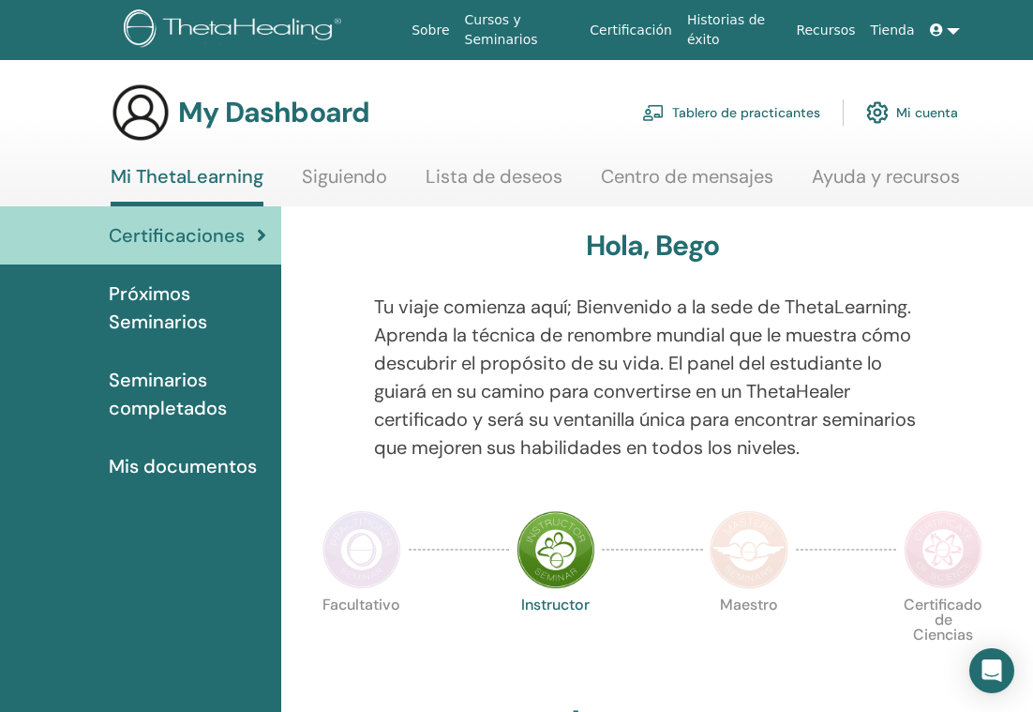 The width and height of the screenshot is (1033, 712). I want to click on a: Siguiendo, so click(344, 183).